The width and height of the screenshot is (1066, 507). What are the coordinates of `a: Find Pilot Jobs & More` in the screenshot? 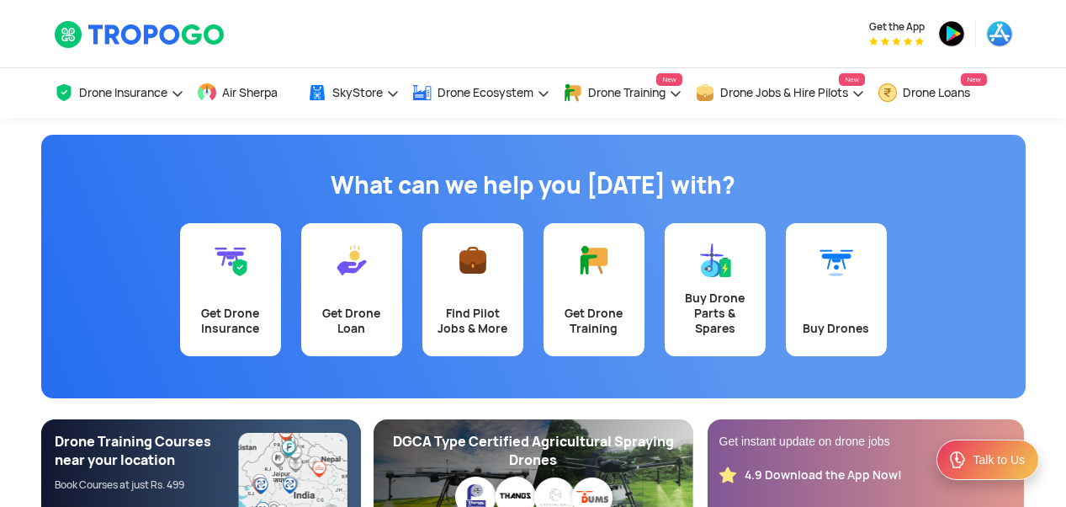 It's located at (473, 290).